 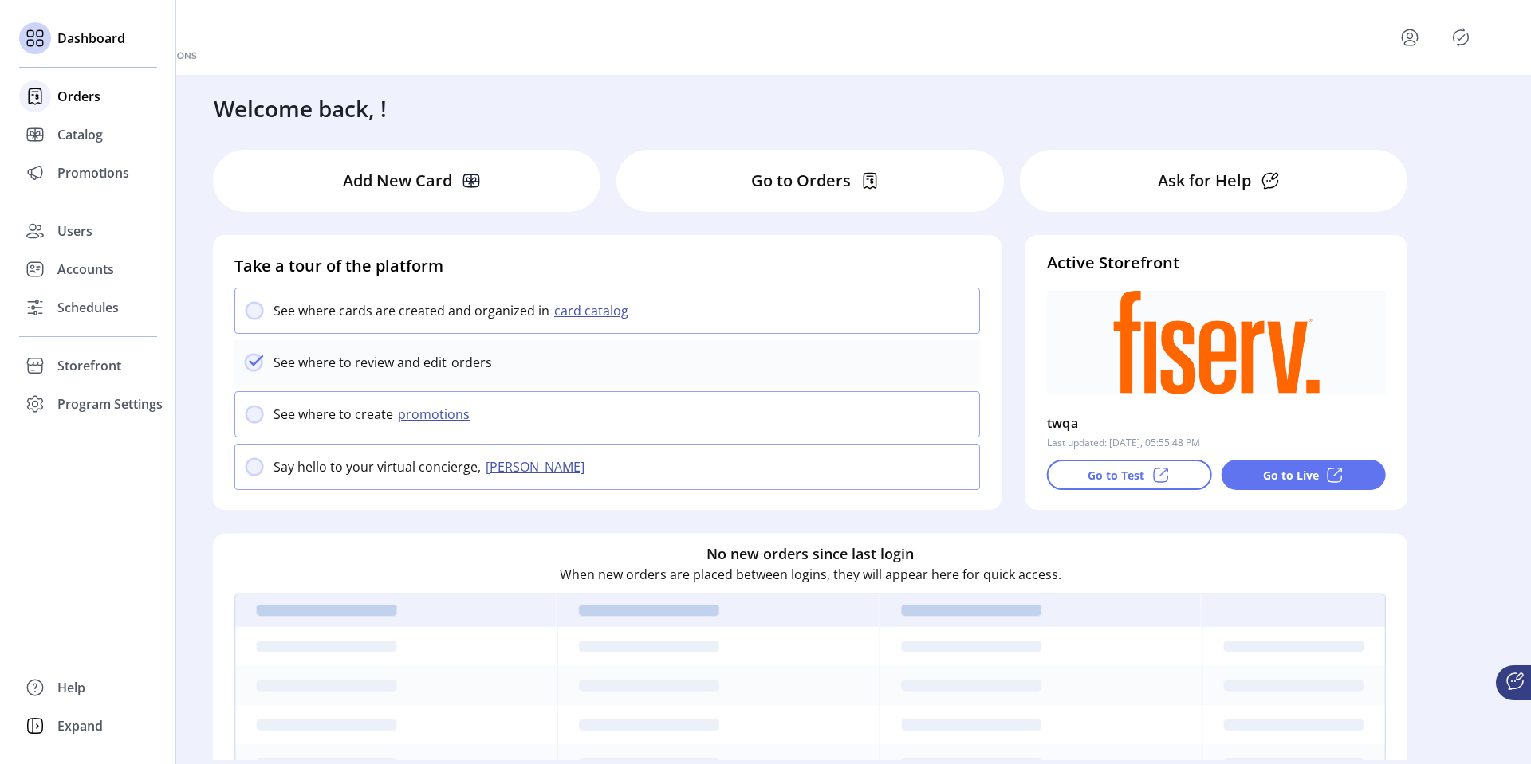 I want to click on h4: Active Storefront, so click(x=1216, y=263).